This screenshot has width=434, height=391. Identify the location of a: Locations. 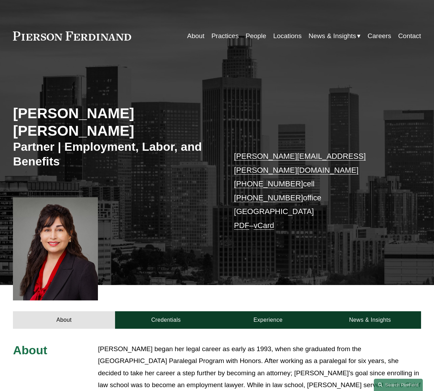
(287, 36).